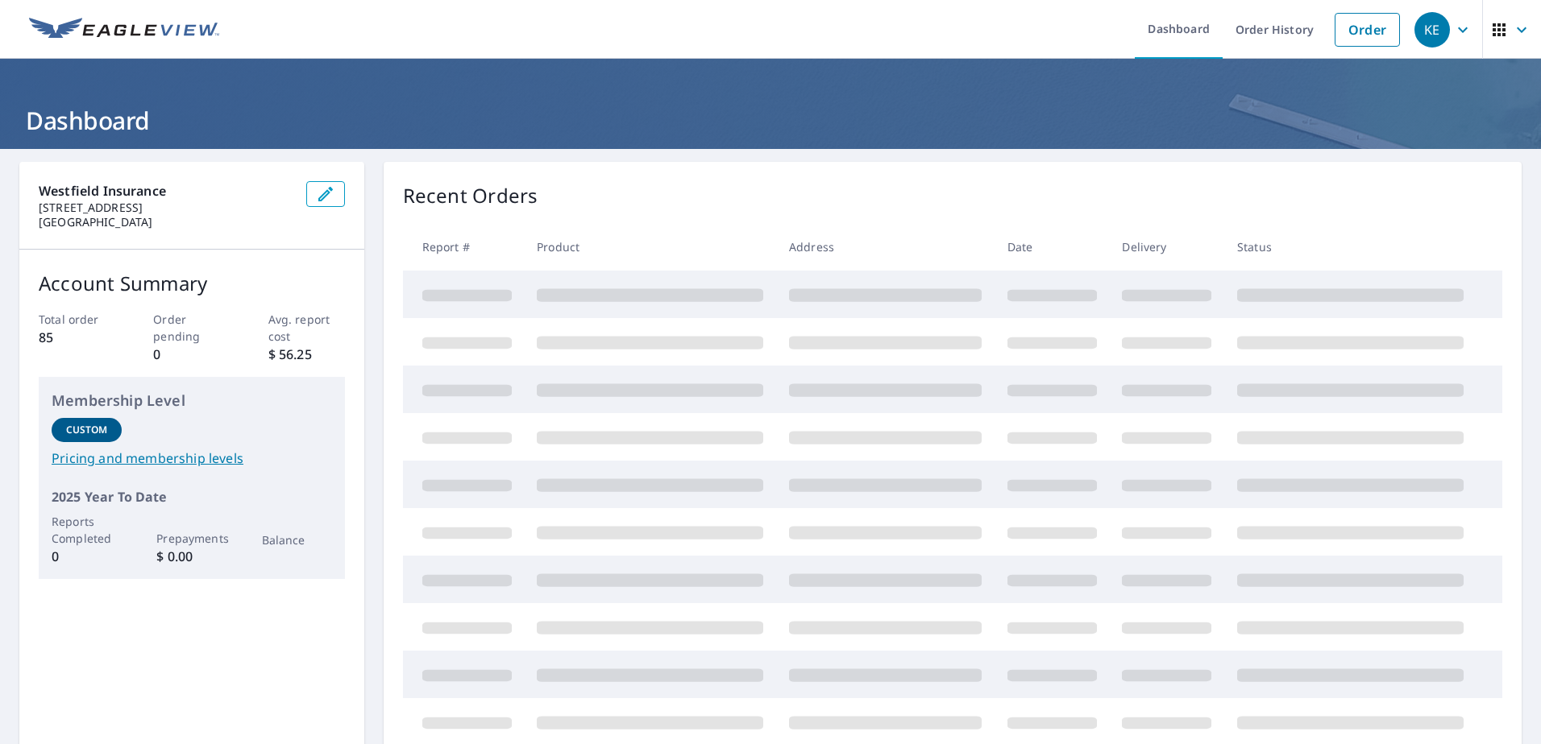 This screenshot has height=744, width=1541. Describe the element at coordinates (1350, 247) in the screenshot. I see `th: Status` at that location.